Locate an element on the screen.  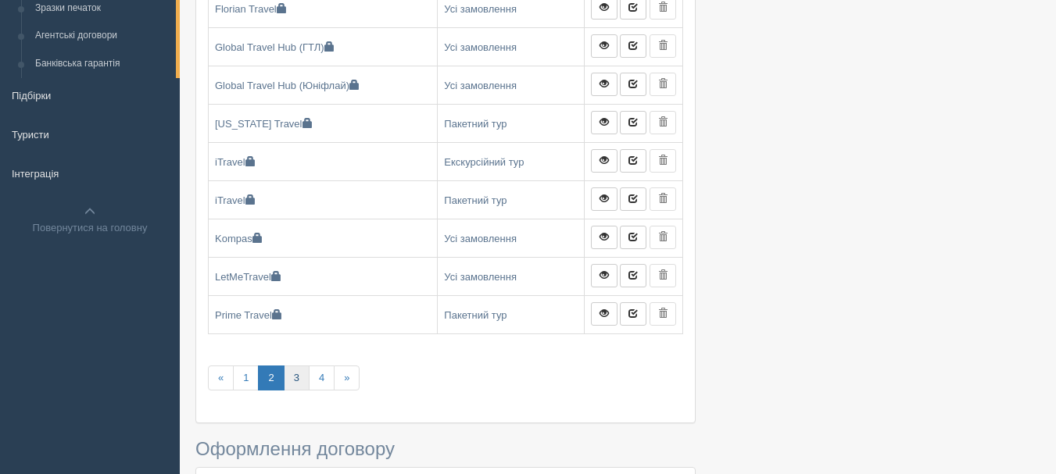
a: 1 is located at coordinates (245, 378).